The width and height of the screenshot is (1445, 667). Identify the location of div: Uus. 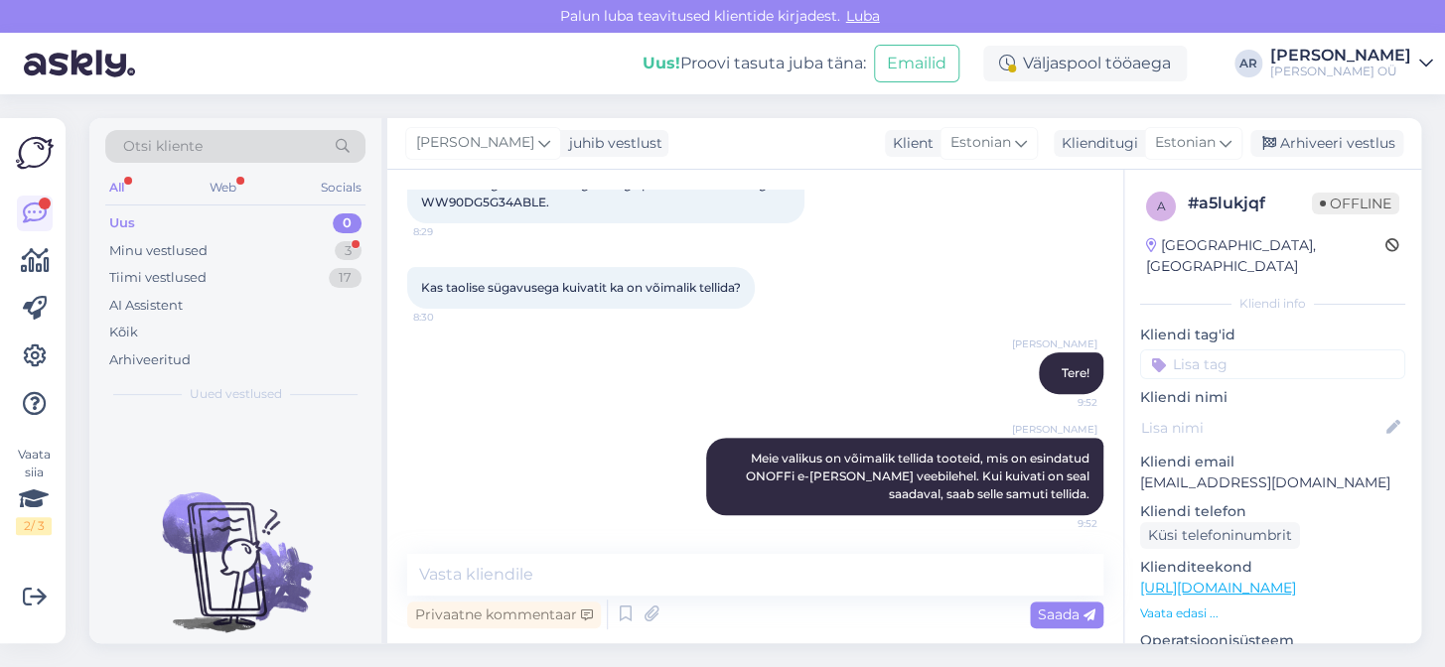
(122, 223).